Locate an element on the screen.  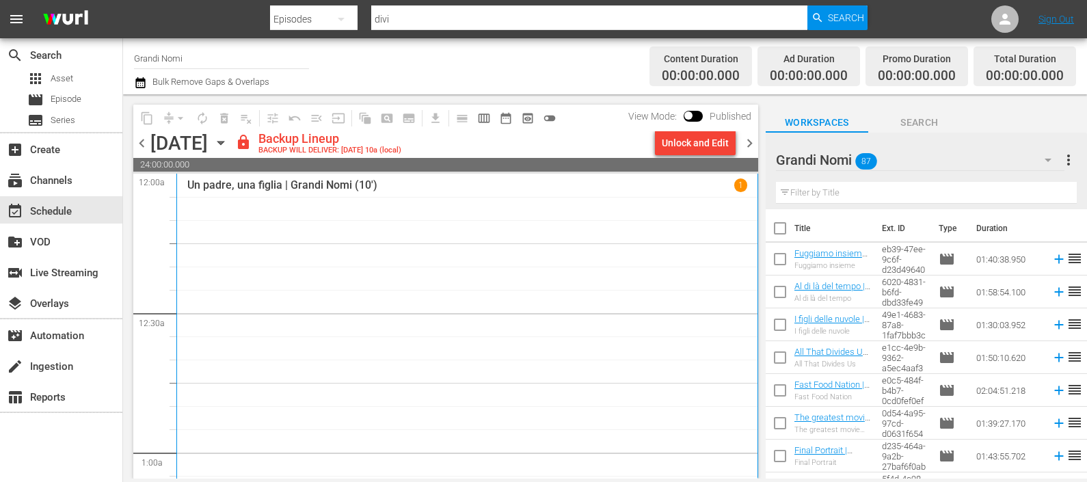
td: 01:58:54.100 is located at coordinates (1009, 292).